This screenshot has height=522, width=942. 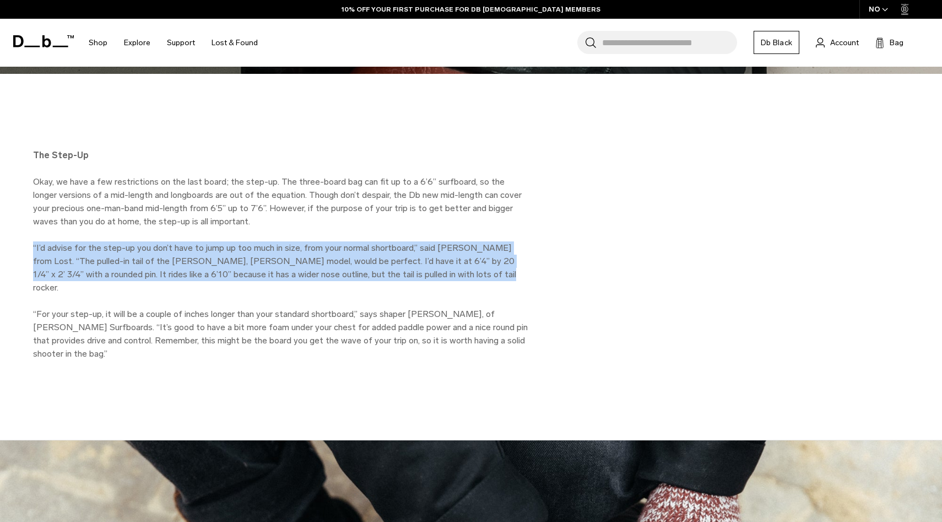 What do you see at coordinates (896, 42) in the screenshot?
I see `span: Bag` at bounding box center [896, 42].